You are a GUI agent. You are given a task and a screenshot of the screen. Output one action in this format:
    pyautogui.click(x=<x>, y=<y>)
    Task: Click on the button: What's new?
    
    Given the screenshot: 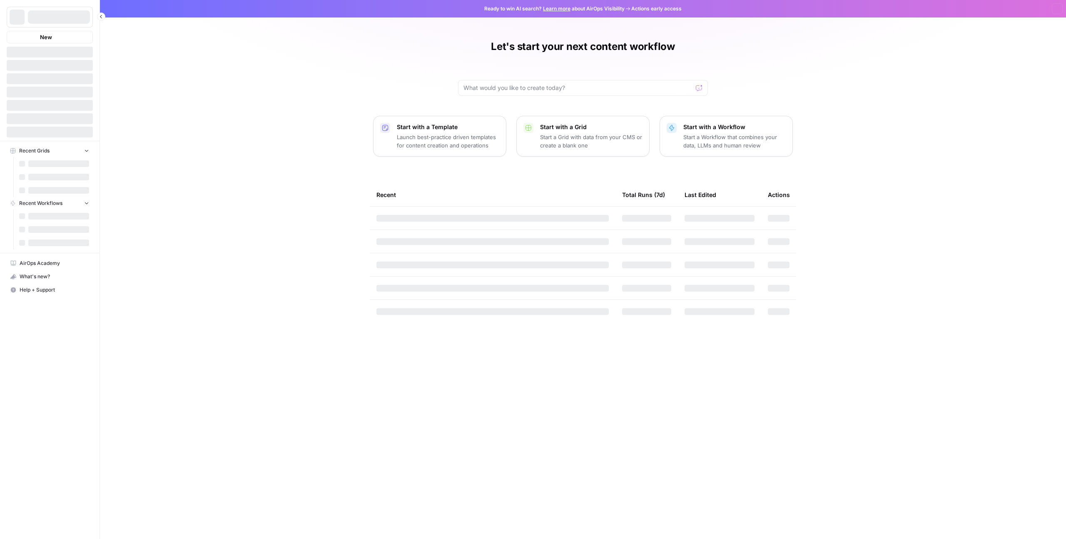 What is the action you would take?
    pyautogui.click(x=50, y=277)
    